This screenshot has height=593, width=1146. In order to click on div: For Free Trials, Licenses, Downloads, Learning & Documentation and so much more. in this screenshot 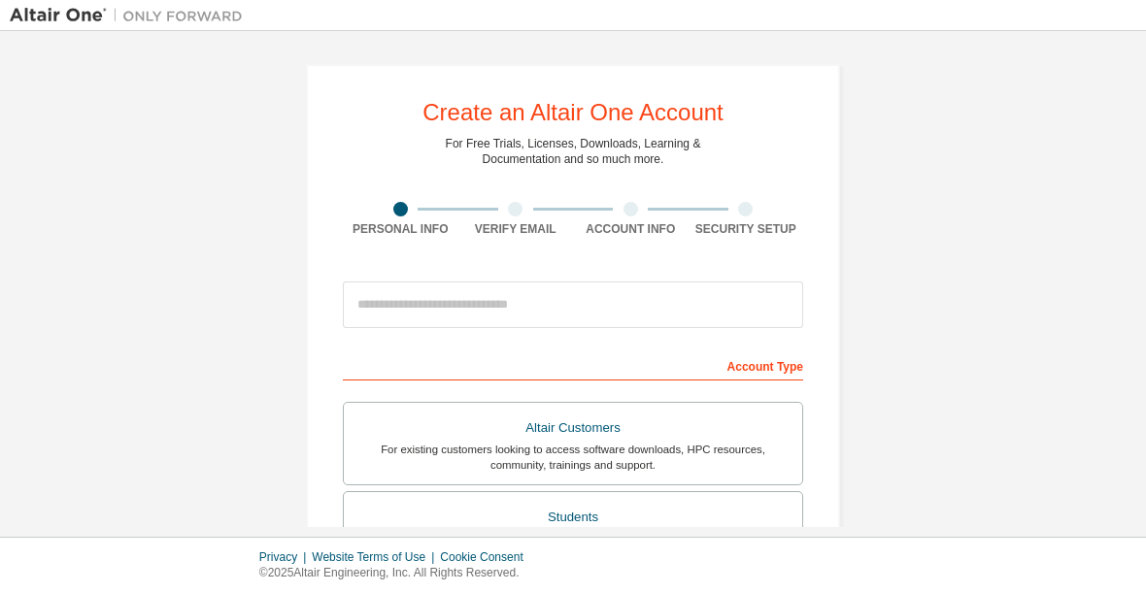, I will do `click(573, 151)`.